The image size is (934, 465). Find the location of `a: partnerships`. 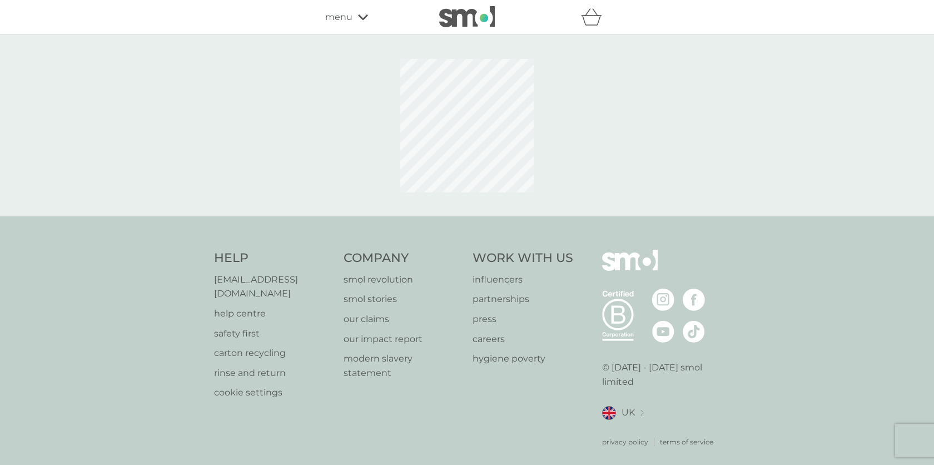

a: partnerships is located at coordinates (523, 299).